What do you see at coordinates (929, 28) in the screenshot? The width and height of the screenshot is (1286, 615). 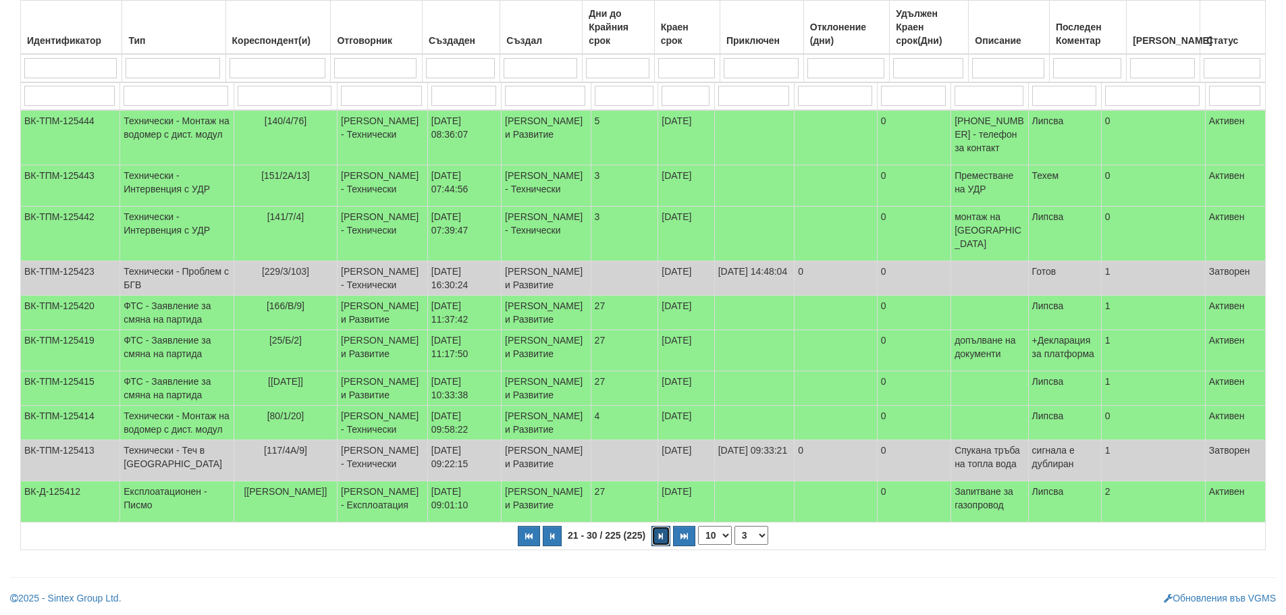 I see `th: Удължен Краен срок(Дни): No sort applied, activate to apply an ascending sort` at bounding box center [929, 28].